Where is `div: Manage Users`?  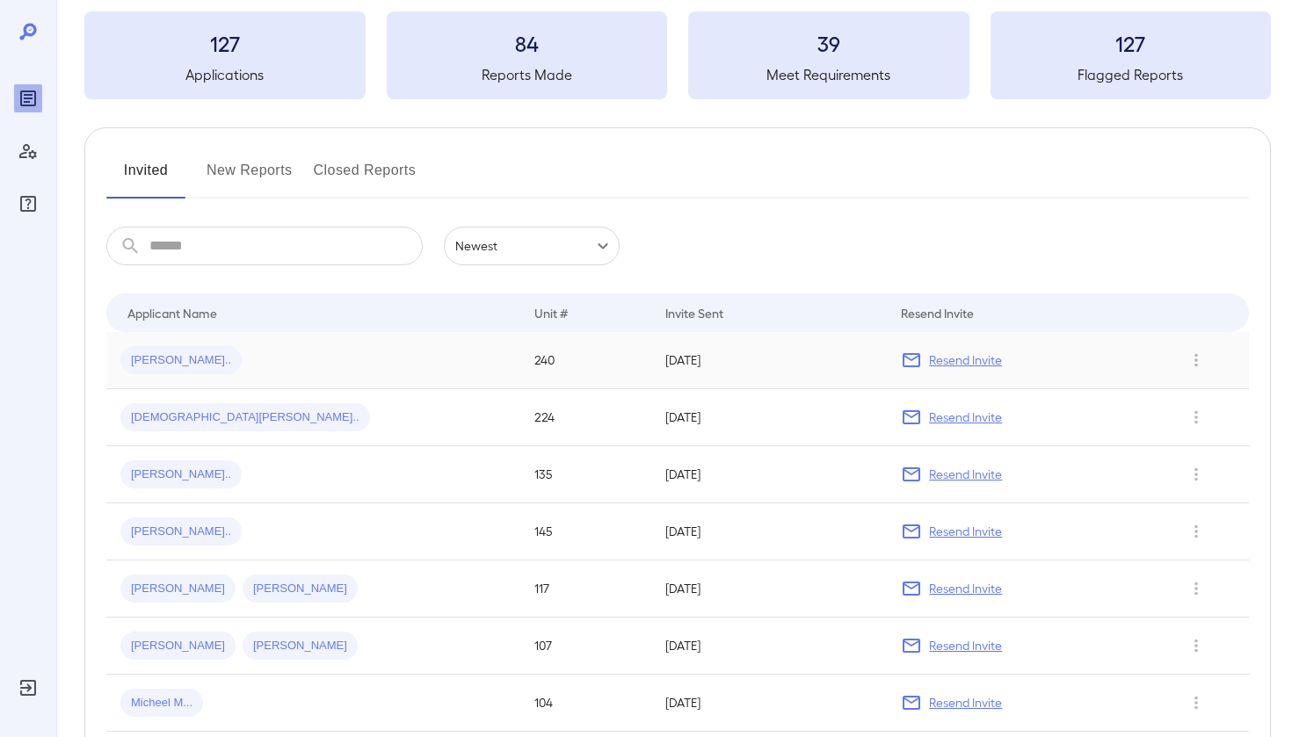
div: Manage Users is located at coordinates (28, 151).